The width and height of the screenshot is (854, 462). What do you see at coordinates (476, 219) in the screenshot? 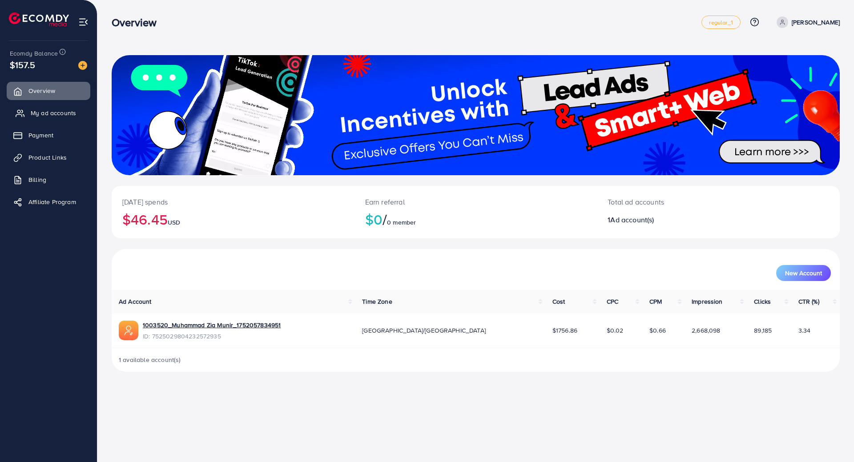
I see `h2: $0` at bounding box center [476, 219].